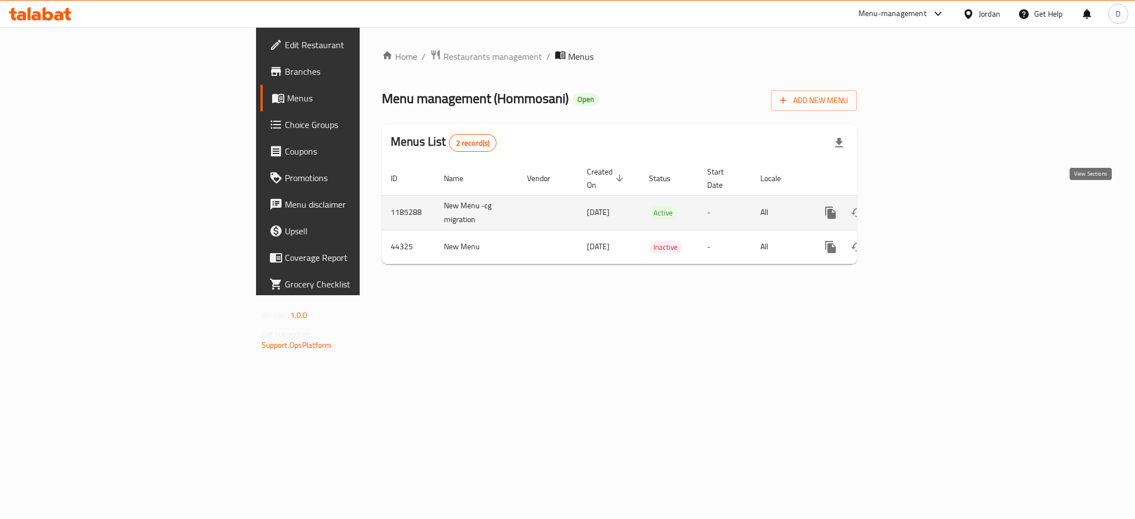 This screenshot has height=519, width=1135. What do you see at coordinates (353, 151) in the screenshot?
I see `a: Coupons` at bounding box center [353, 151].